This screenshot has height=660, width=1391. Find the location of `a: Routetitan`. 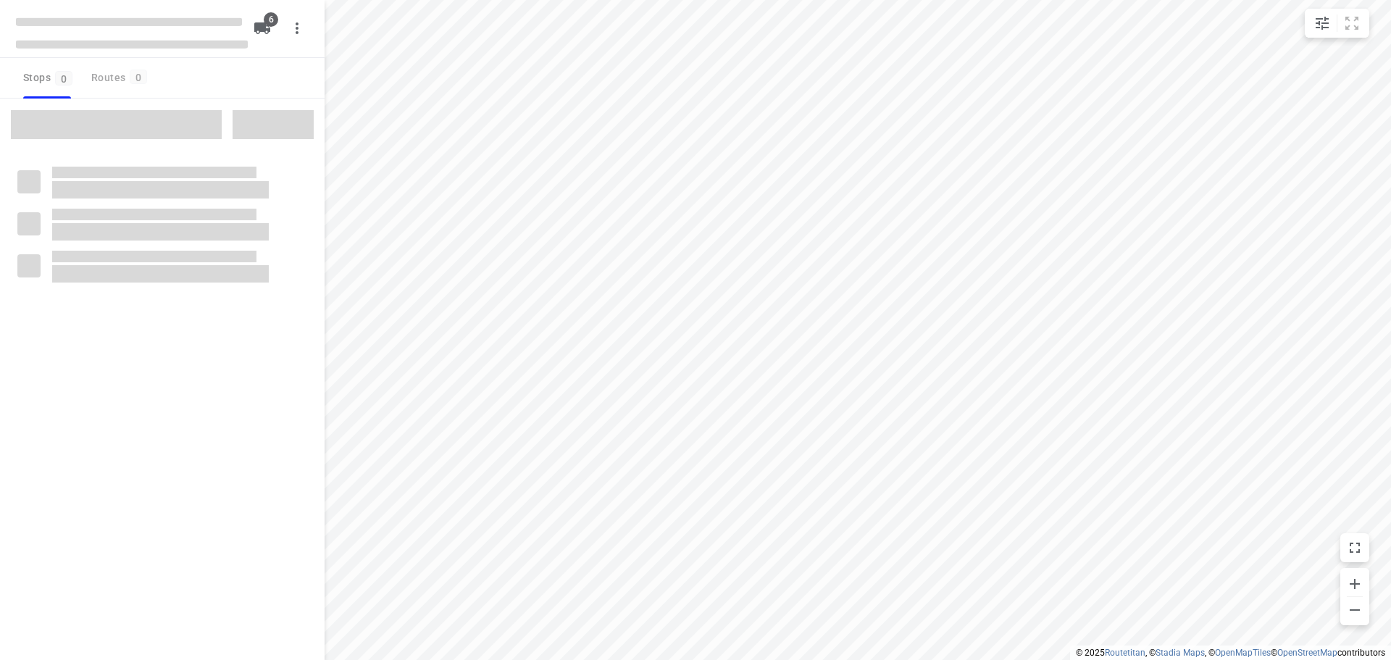

a: Routetitan is located at coordinates (1125, 653).